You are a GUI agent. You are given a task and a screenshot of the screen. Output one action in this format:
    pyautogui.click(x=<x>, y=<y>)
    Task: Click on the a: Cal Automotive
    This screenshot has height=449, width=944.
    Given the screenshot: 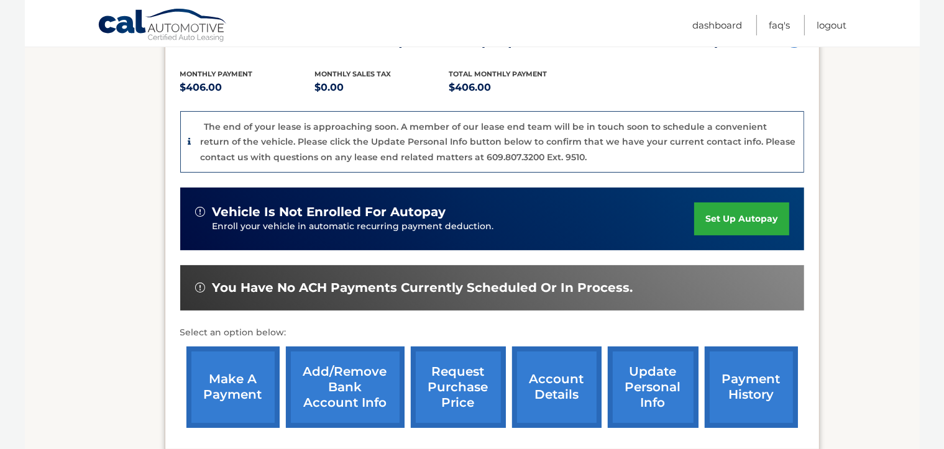 What is the action you would take?
    pyautogui.click(x=163, y=26)
    